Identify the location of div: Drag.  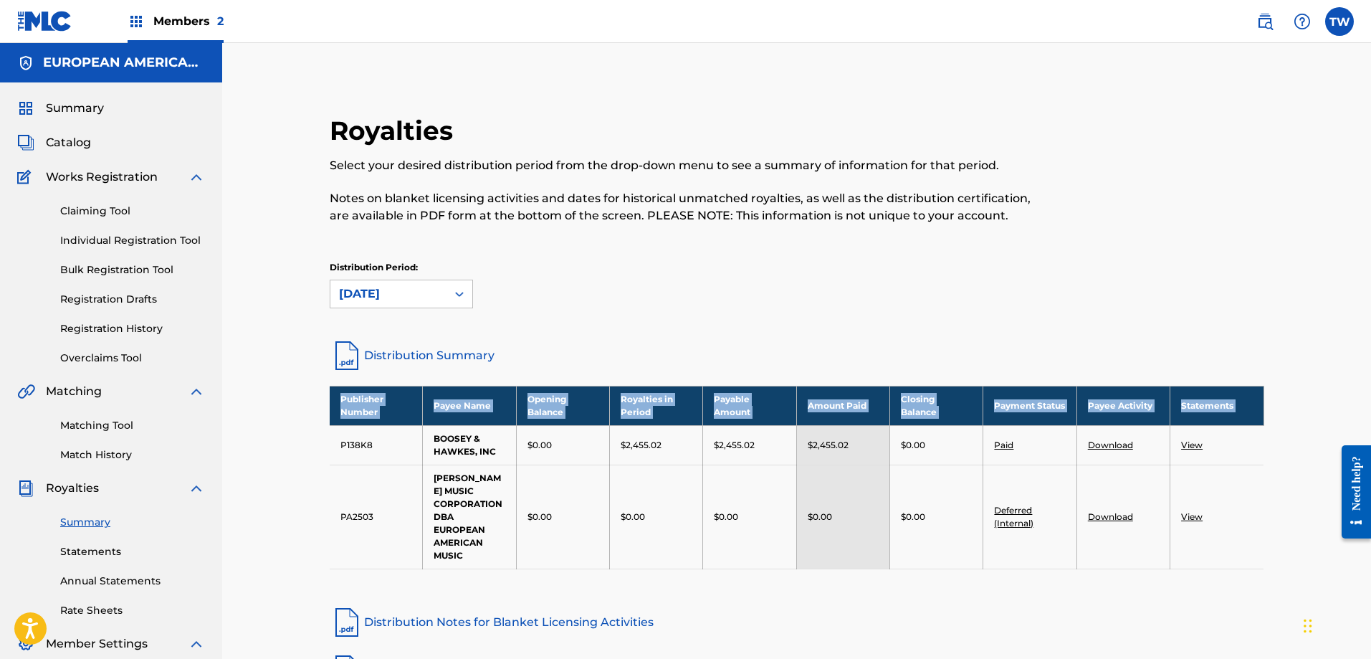
(1308, 626).